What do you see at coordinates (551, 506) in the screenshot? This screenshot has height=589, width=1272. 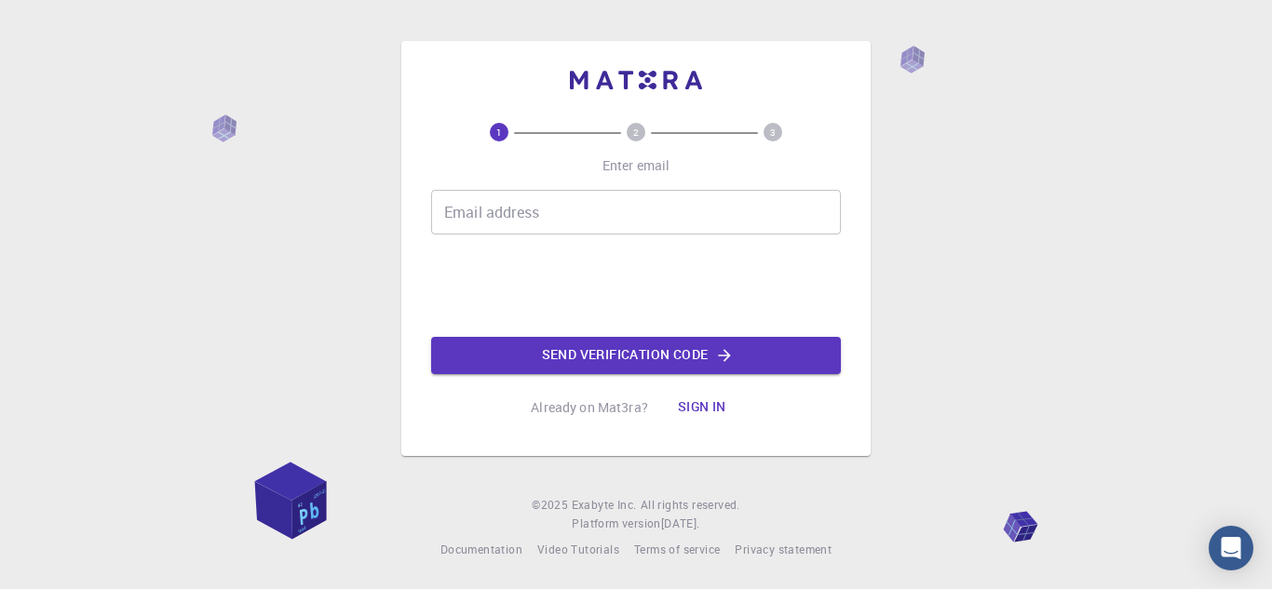 I see `span: © 2025` at bounding box center [551, 506].